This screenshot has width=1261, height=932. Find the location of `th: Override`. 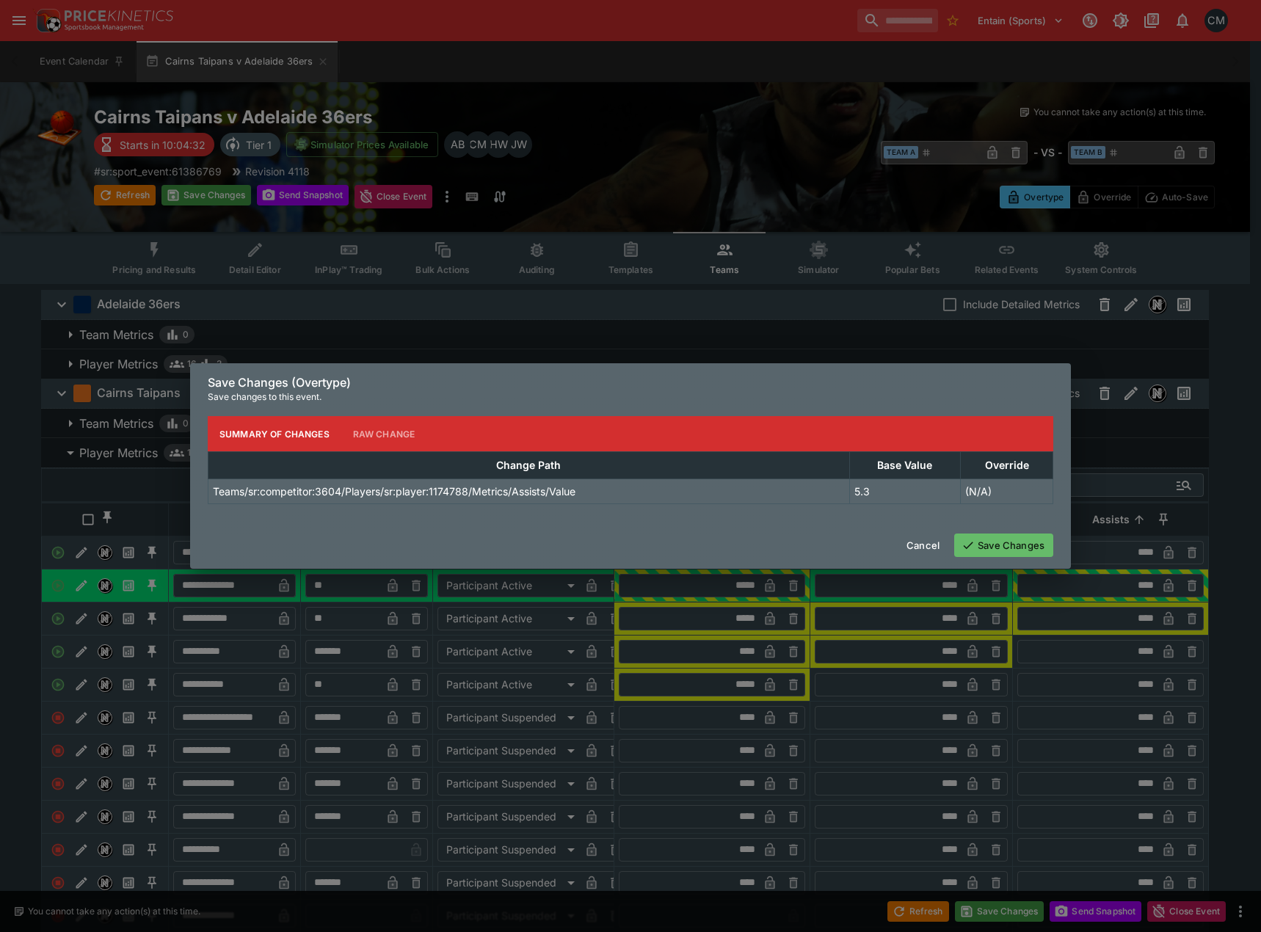

th: Override is located at coordinates (1007, 465).